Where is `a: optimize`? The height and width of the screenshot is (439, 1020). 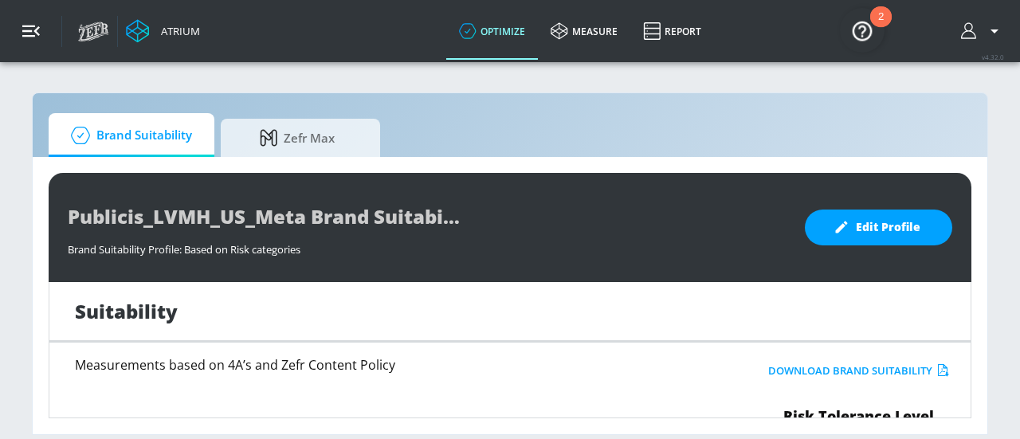
a: optimize is located at coordinates (492, 31).